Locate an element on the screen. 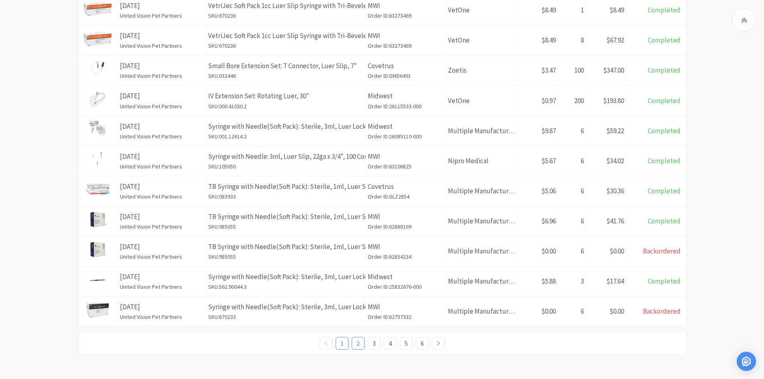  span: $347.00 is located at coordinates (614, 70).